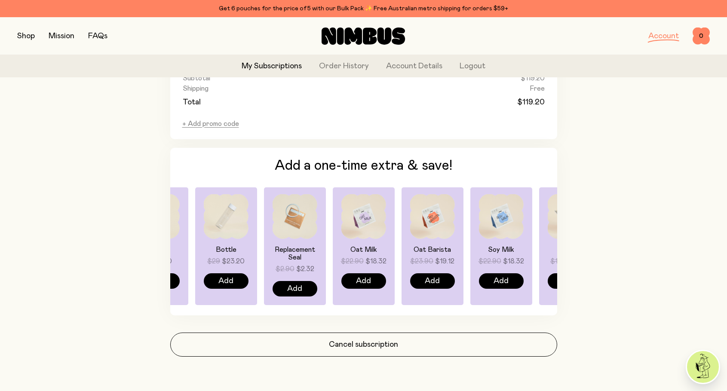 This screenshot has height=391, width=727. I want to click on button: 0, so click(701, 36).